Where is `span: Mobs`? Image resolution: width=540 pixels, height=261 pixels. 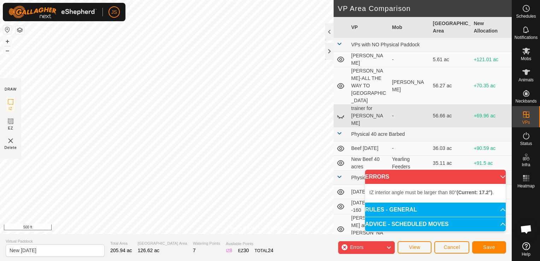 span: Mobs is located at coordinates (526, 59).